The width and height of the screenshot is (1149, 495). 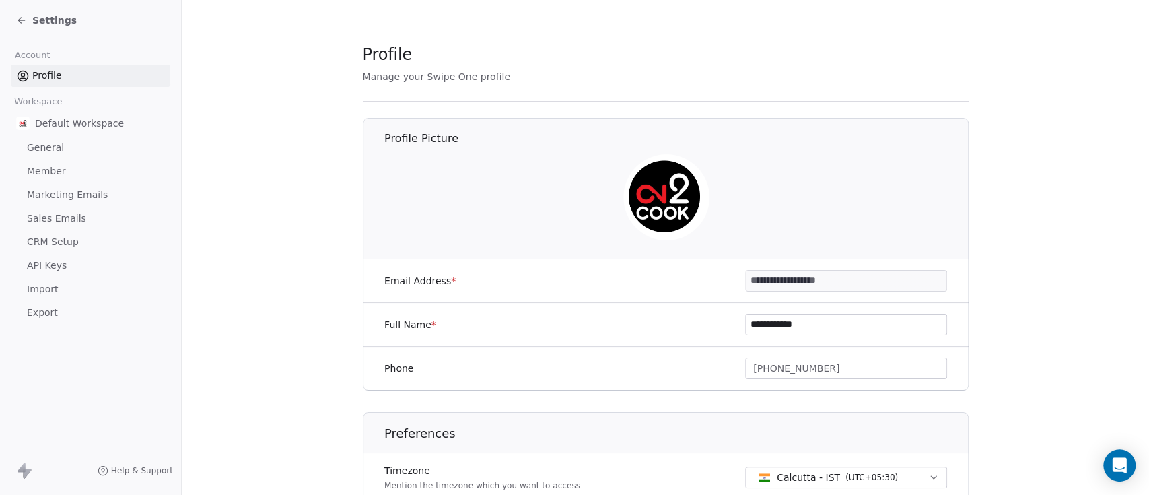 What do you see at coordinates (90, 289) in the screenshot?
I see `a: Import` at bounding box center [90, 289].